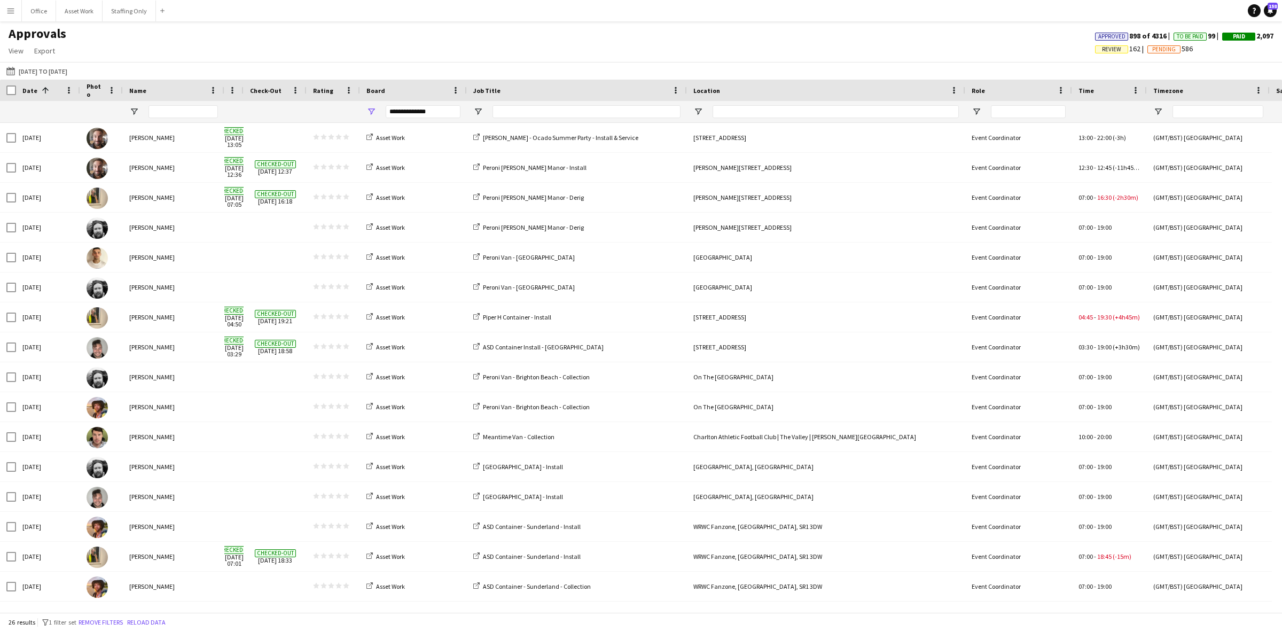  What do you see at coordinates (97, 437) in the screenshot?
I see `img: John Brown` at bounding box center [97, 437].